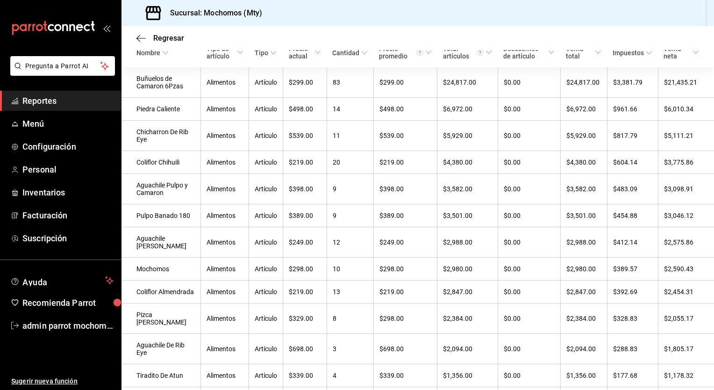 The image size is (714, 390). What do you see at coordinates (161, 292) in the screenshot?
I see `td: Coliflor Almendrada` at bounding box center [161, 292].